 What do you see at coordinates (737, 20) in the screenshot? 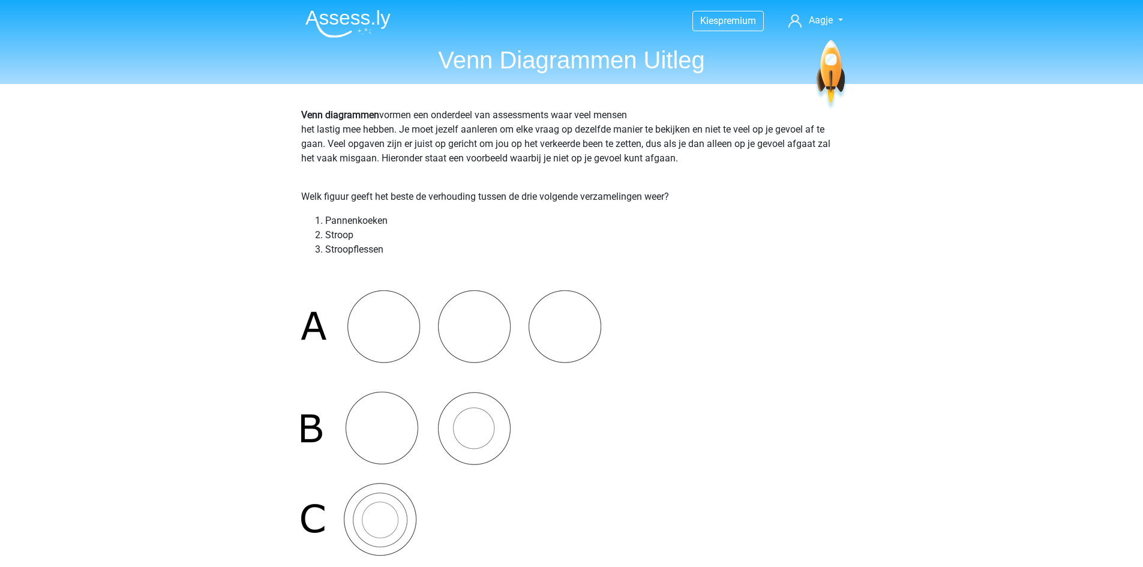
I see `span: premium` at bounding box center [737, 20].